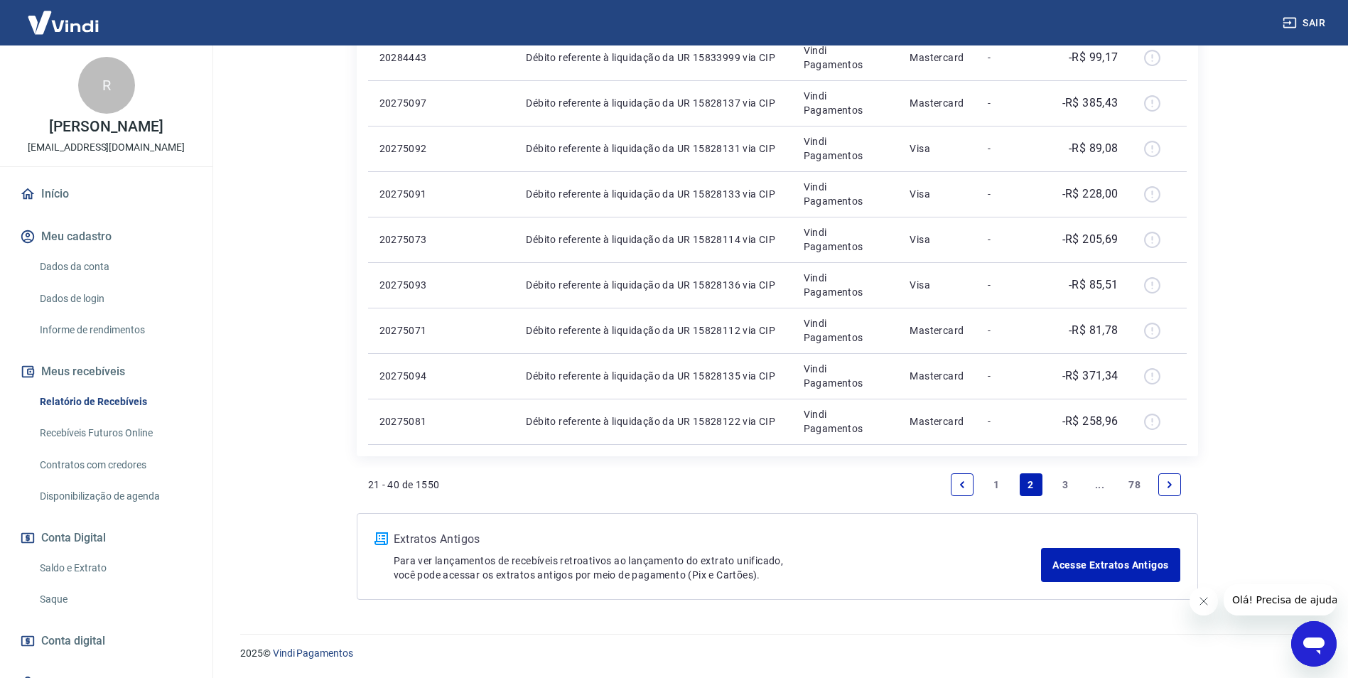  I want to click on a: Relatório de Recebíveis, so click(114, 401).